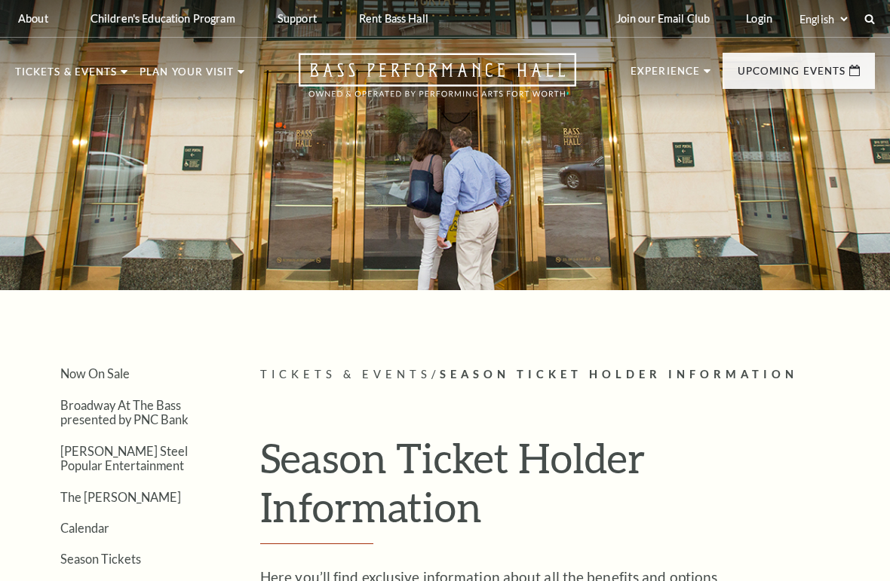  Describe the element at coordinates (567, 489) in the screenshot. I see `h1: Season Ticket Holder Information` at that location.